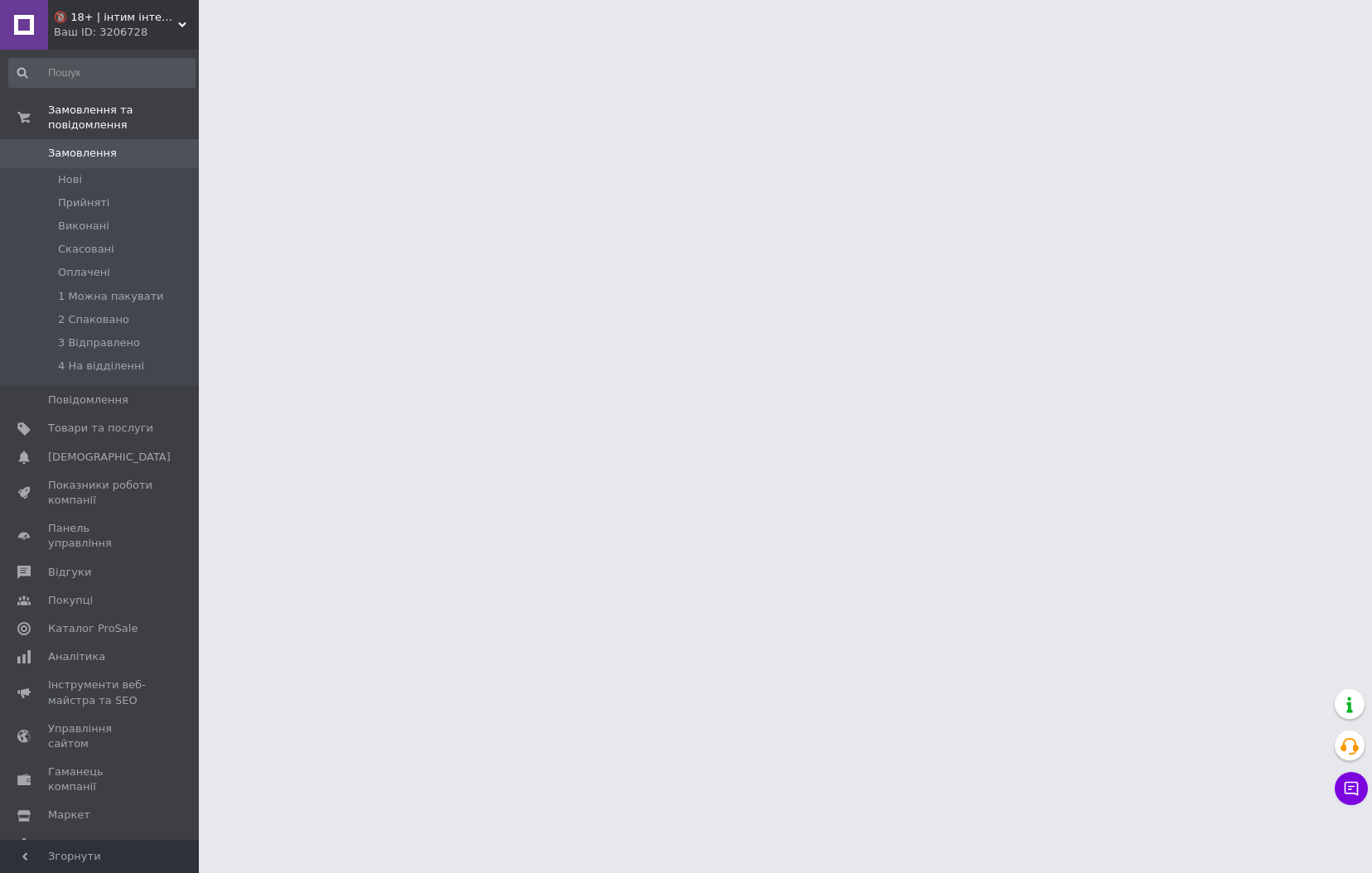  What do you see at coordinates (70, 572) in the screenshot?
I see `span: Відгуки` at bounding box center [70, 572].